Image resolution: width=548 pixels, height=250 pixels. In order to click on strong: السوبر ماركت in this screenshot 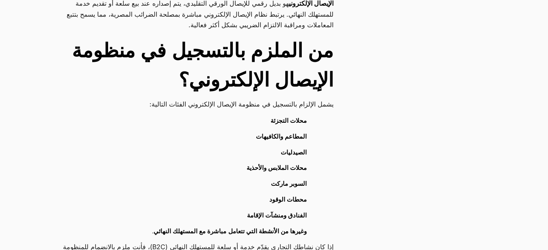, I will do `click(289, 183)`.